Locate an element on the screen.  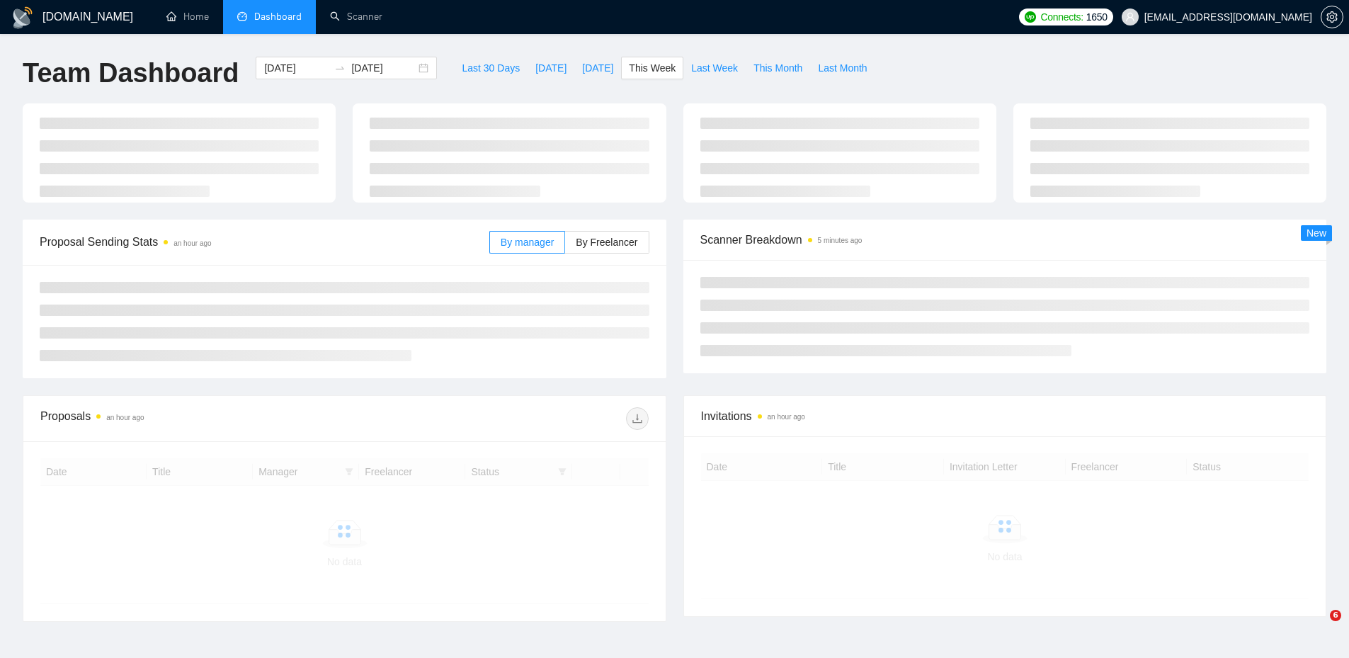
span: By Freelancer is located at coordinates (606, 242).